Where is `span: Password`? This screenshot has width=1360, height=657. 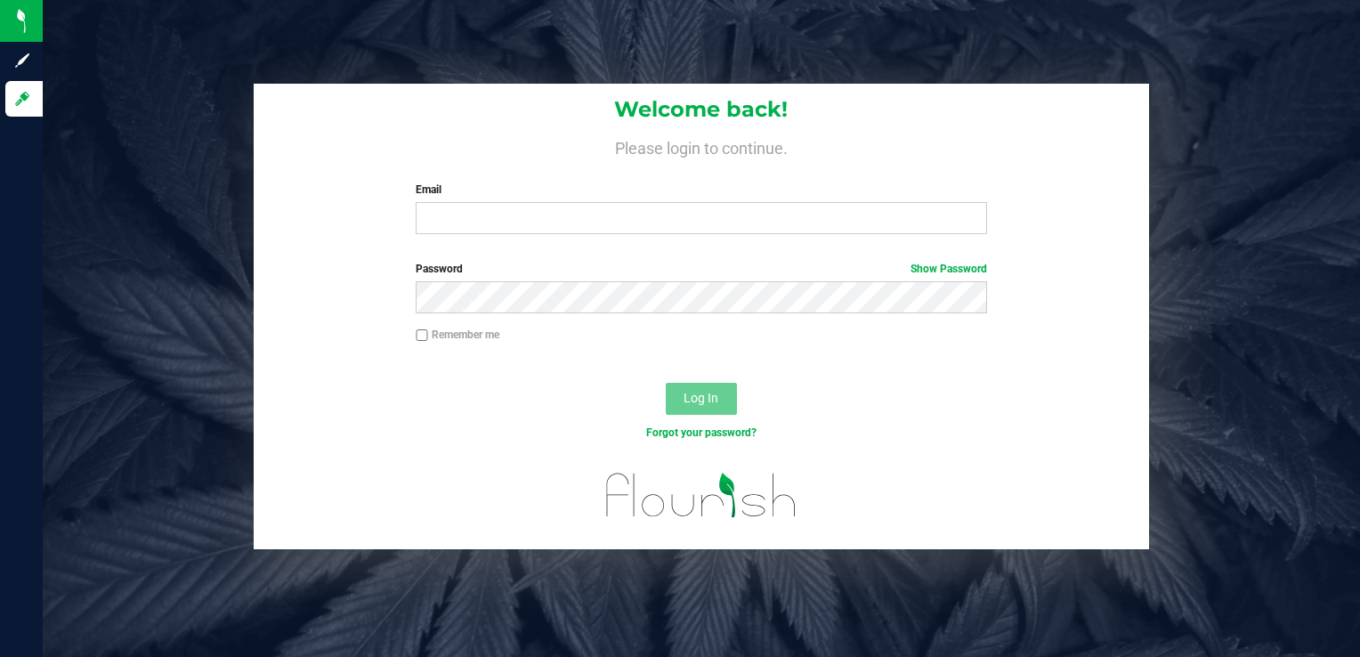
span: Password is located at coordinates (439, 269).